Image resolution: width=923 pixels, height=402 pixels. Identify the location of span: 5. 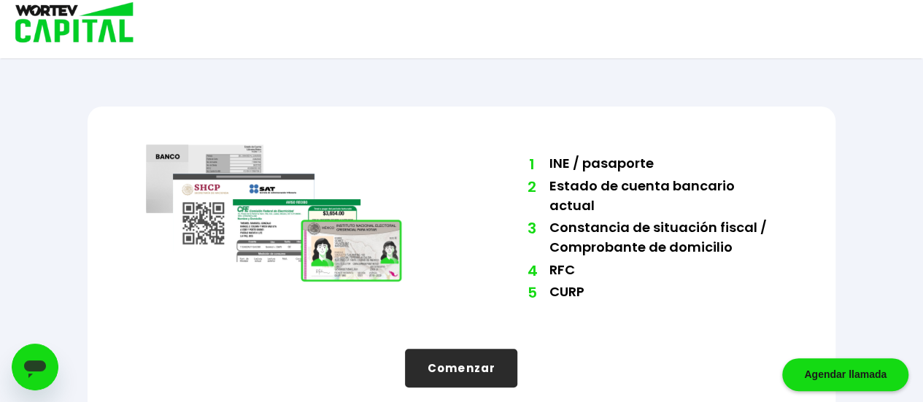
(530, 293).